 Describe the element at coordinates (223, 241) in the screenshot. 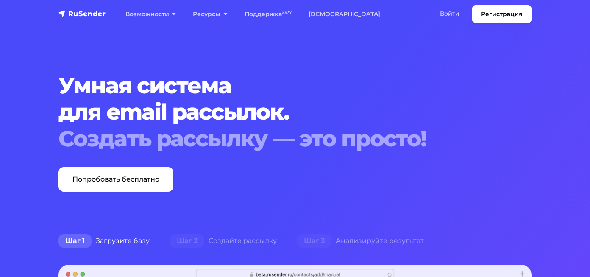

I see `div: Создайте рассылку` at that location.